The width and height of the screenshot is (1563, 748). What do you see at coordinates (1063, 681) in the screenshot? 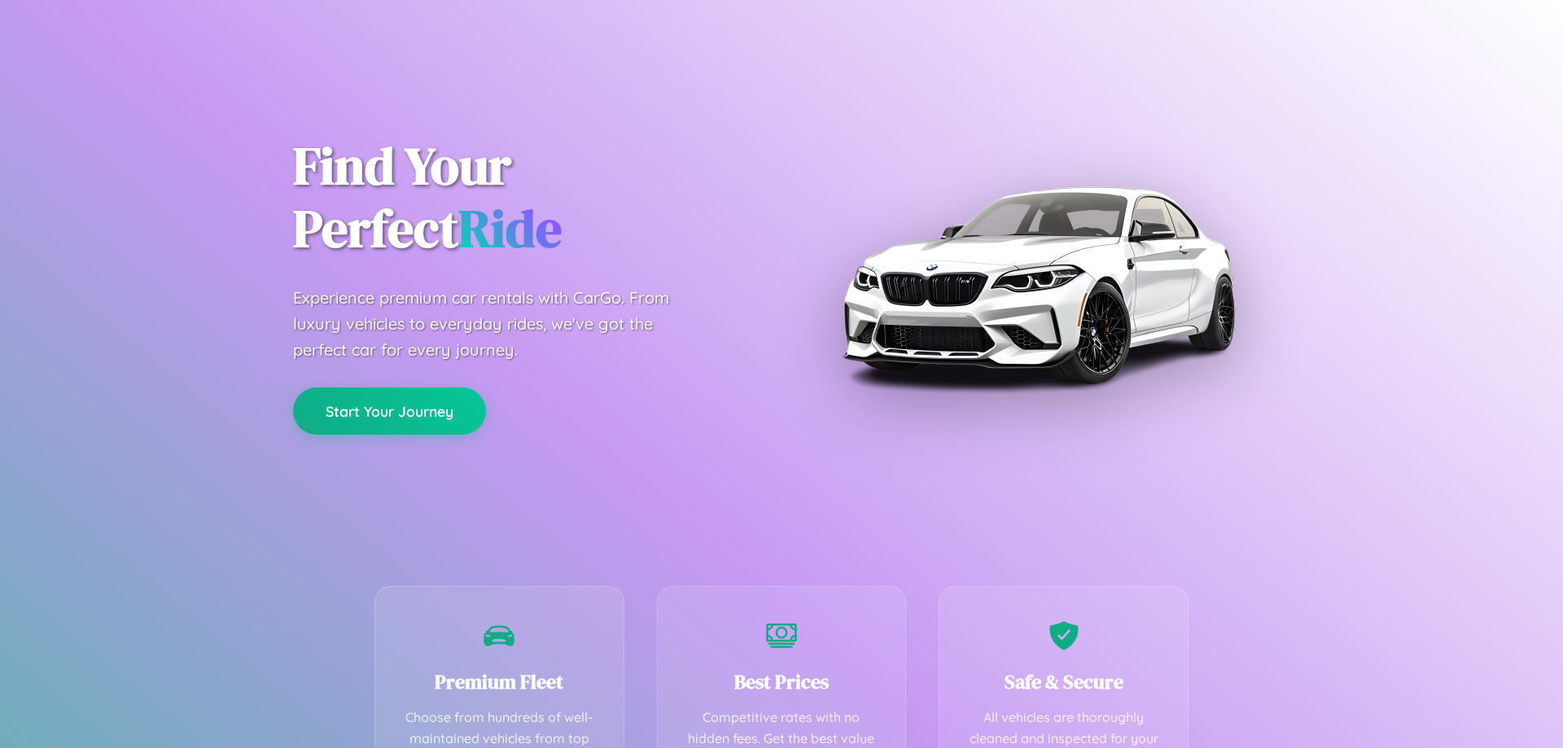
I see `h3: Safe & Secure` at bounding box center [1063, 681].